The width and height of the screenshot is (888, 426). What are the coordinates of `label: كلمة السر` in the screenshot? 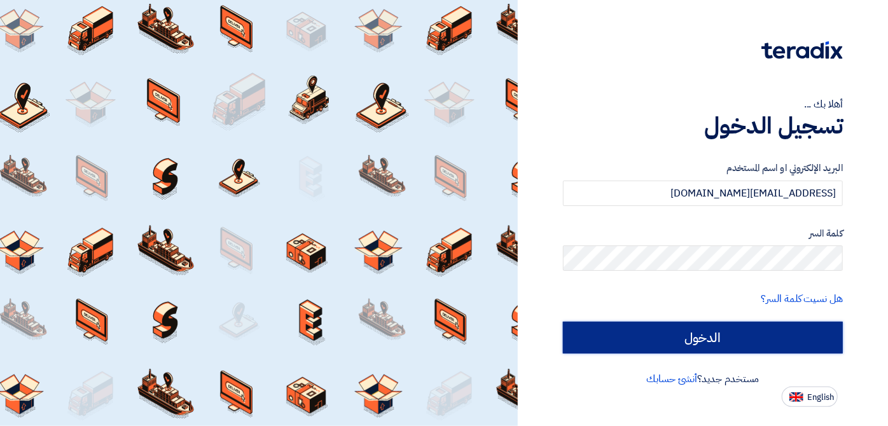 It's located at (703, 233).